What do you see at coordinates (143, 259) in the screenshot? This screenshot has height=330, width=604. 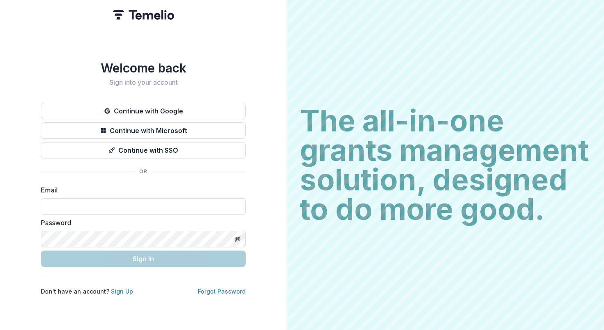 I see `button: Sign In` at bounding box center [143, 259].